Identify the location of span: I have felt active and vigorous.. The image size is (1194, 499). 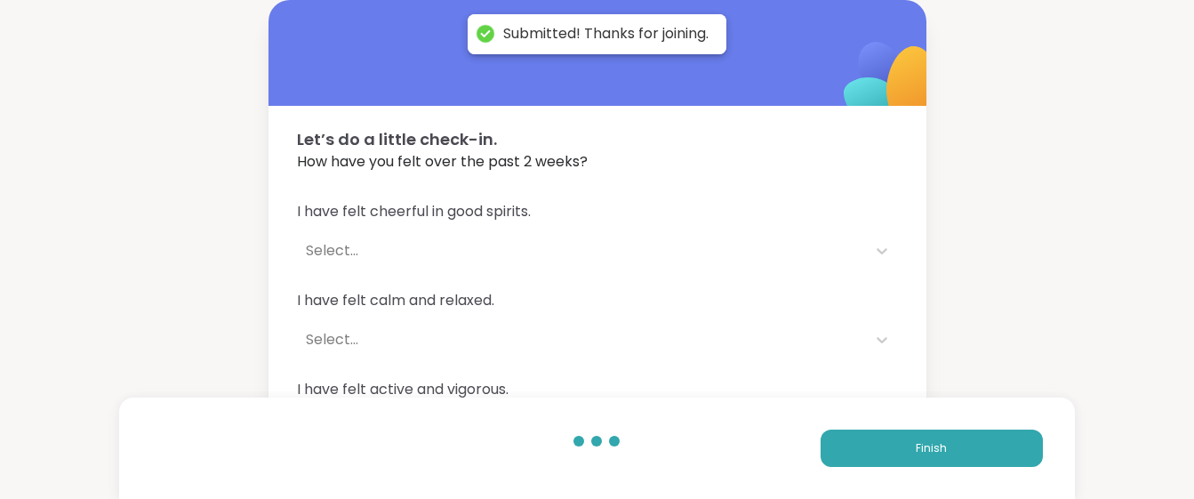
(598, 389).